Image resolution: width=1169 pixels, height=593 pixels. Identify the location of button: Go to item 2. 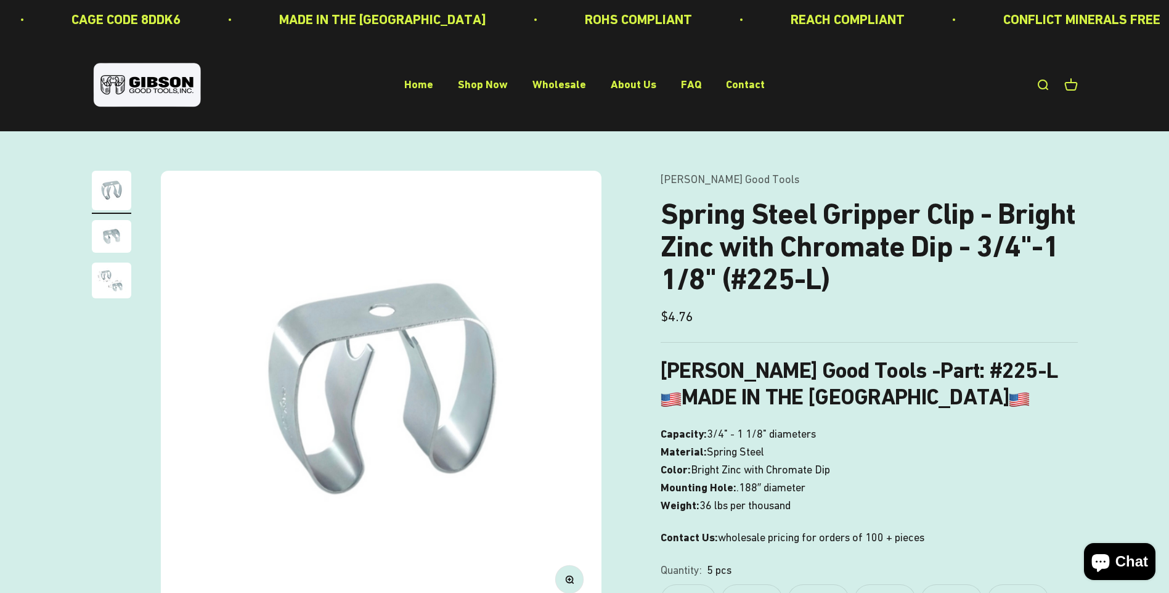
(111, 238).